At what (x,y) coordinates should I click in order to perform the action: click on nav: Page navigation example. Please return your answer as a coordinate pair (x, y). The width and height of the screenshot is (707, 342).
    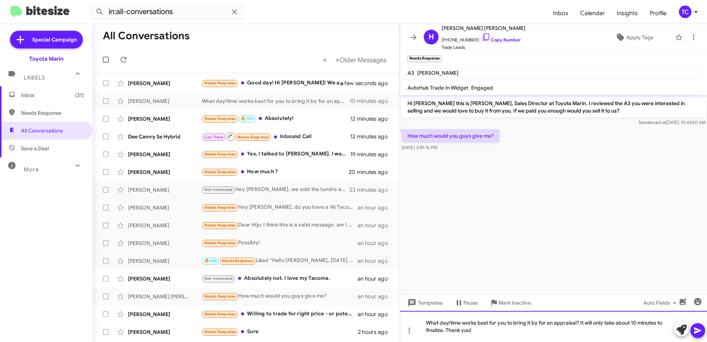
    Looking at the image, I should click on (355, 60).